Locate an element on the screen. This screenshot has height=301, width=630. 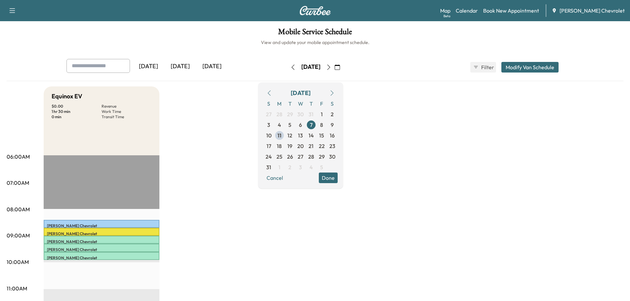
span: 25 is located at coordinates (279, 156).